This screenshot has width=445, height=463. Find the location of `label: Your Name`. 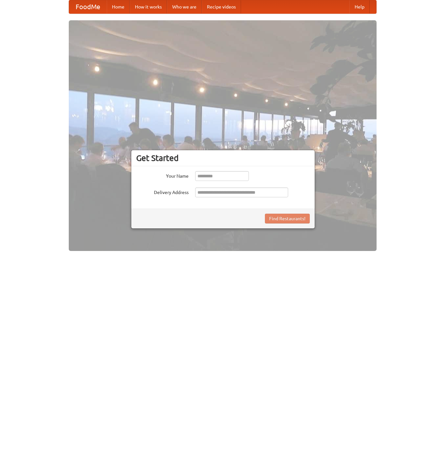

label: Your Name is located at coordinates (162, 175).